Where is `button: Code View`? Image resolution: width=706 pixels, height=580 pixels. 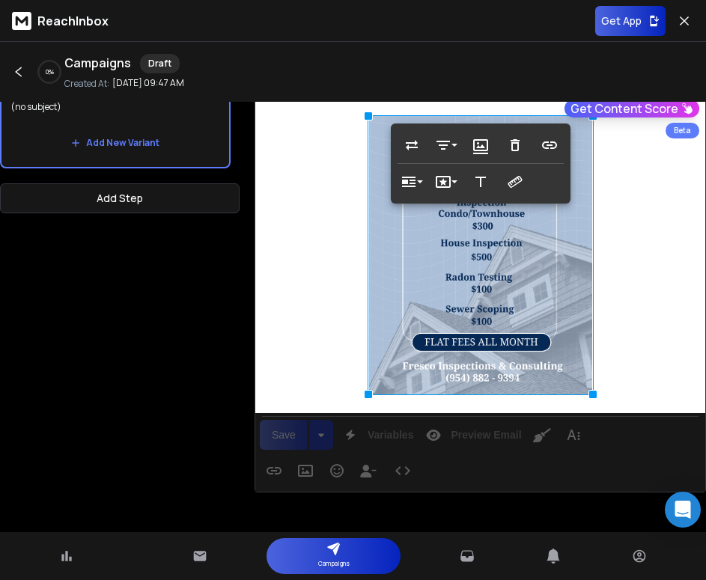 button: Code View is located at coordinates (403, 471).